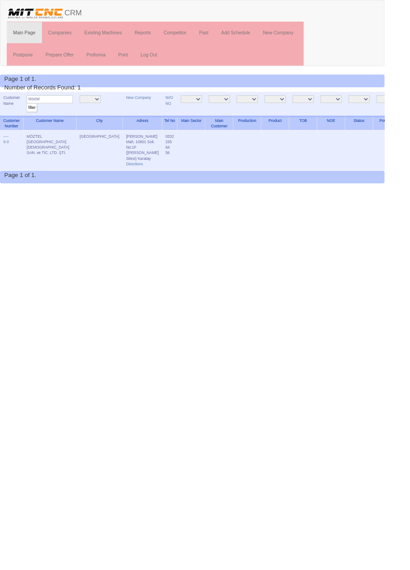 This screenshot has height=570, width=410. I want to click on a: Reports, so click(152, 35).